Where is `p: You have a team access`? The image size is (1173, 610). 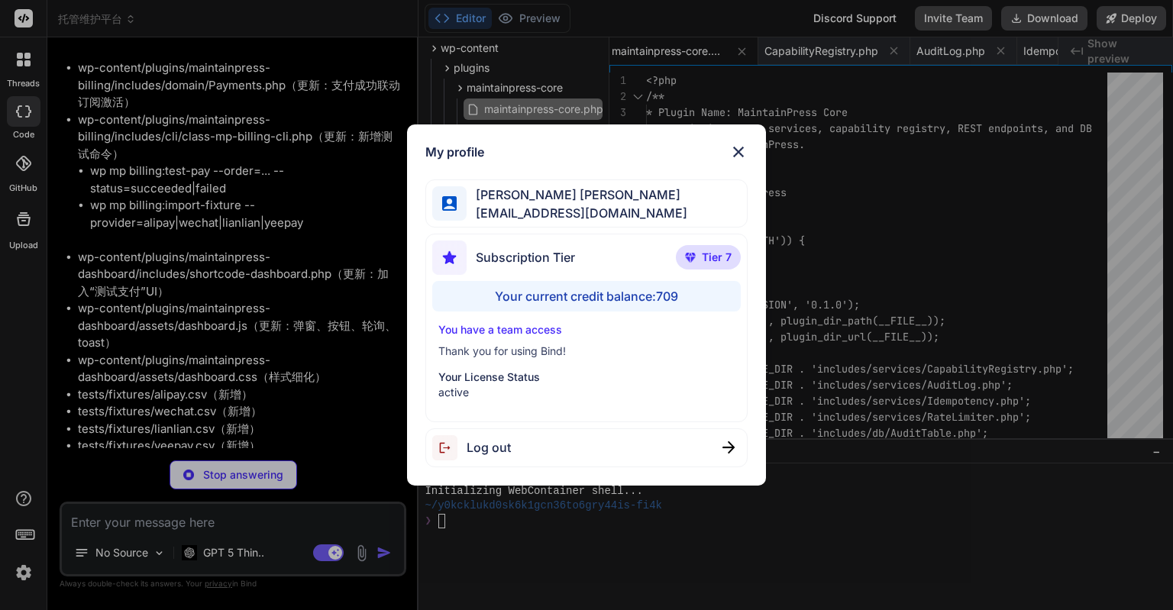 p: You have a team access is located at coordinates (586, 330).